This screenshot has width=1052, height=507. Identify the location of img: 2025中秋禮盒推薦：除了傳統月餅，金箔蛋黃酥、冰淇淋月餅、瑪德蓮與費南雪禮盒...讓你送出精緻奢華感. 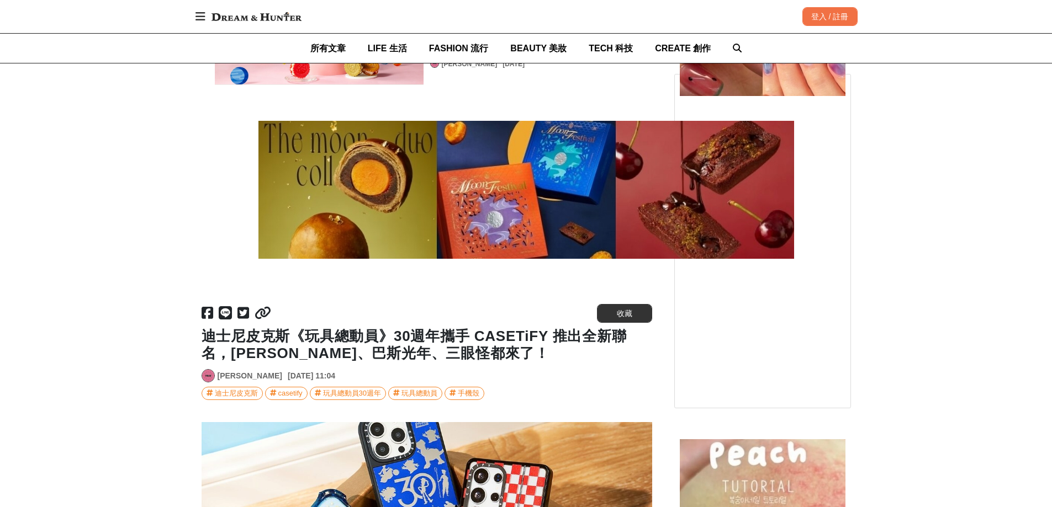
(526, 190).